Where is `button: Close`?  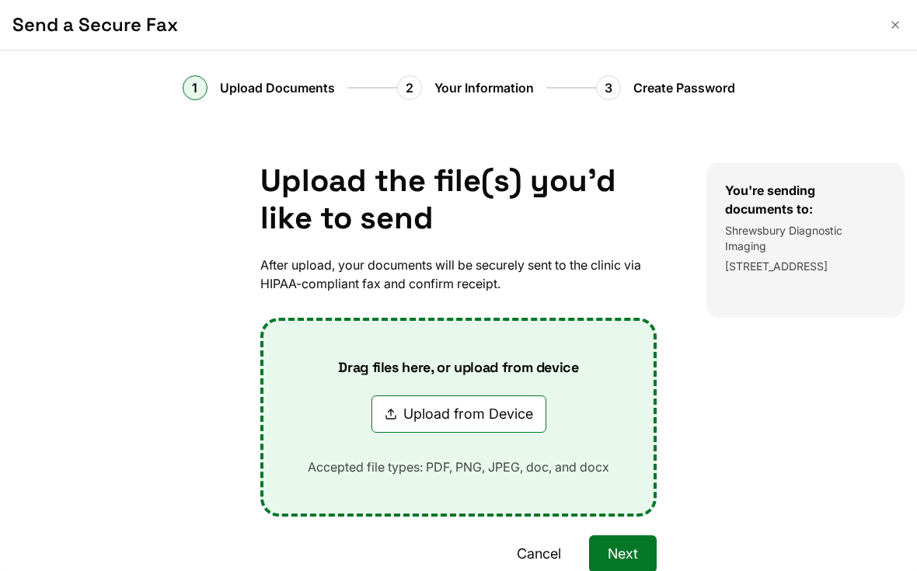
button: Close is located at coordinates (896, 25).